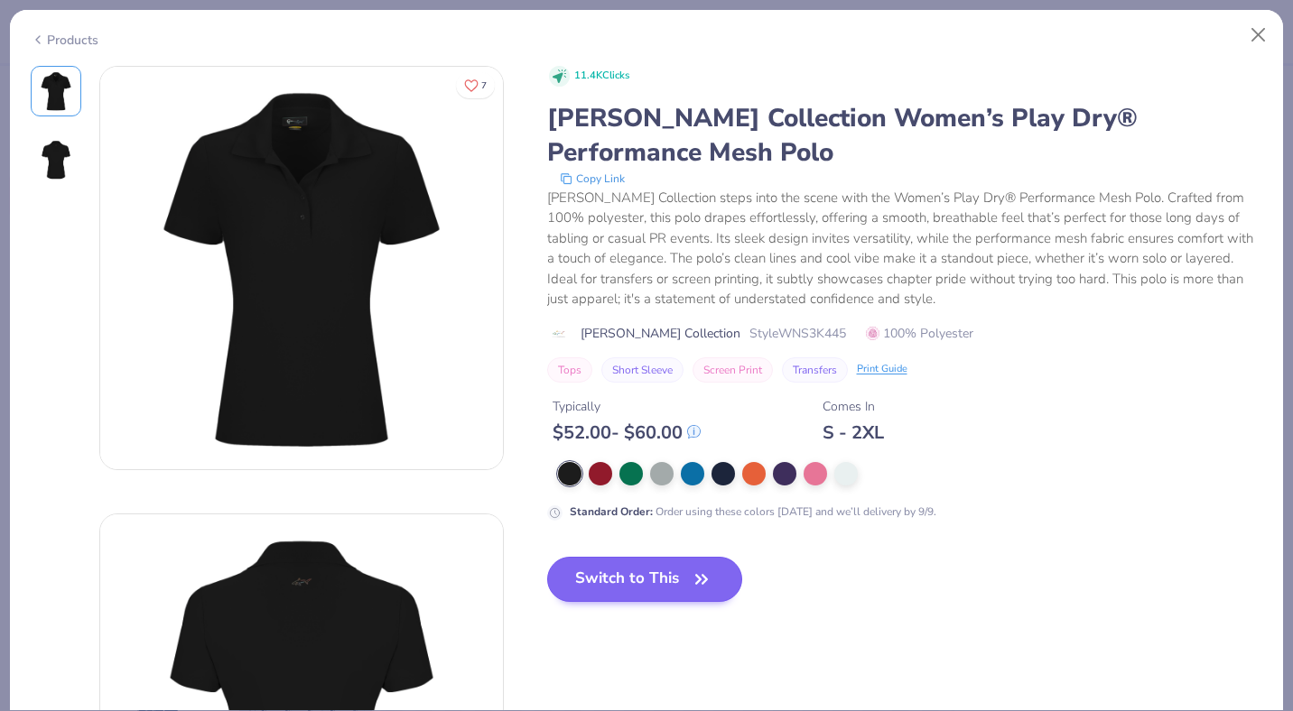 The height and width of the screenshot is (711, 1293). I want to click on span: 100% Polyester, so click(919, 333).